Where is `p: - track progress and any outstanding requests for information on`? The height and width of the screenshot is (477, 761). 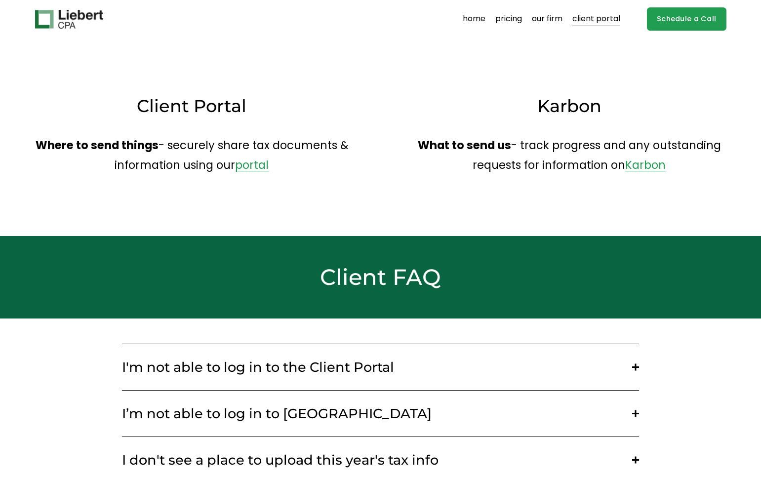
p: - track progress and any outstanding requests for information on is located at coordinates (569, 155).